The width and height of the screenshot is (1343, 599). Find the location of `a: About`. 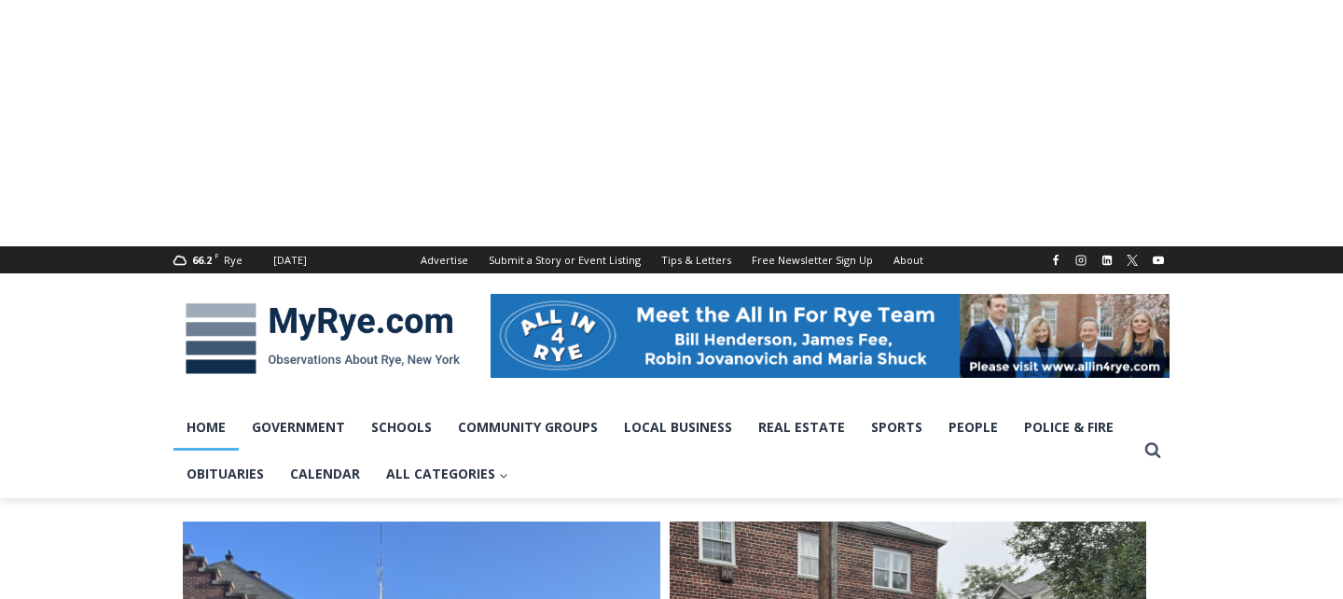

a: About is located at coordinates (908, 259).